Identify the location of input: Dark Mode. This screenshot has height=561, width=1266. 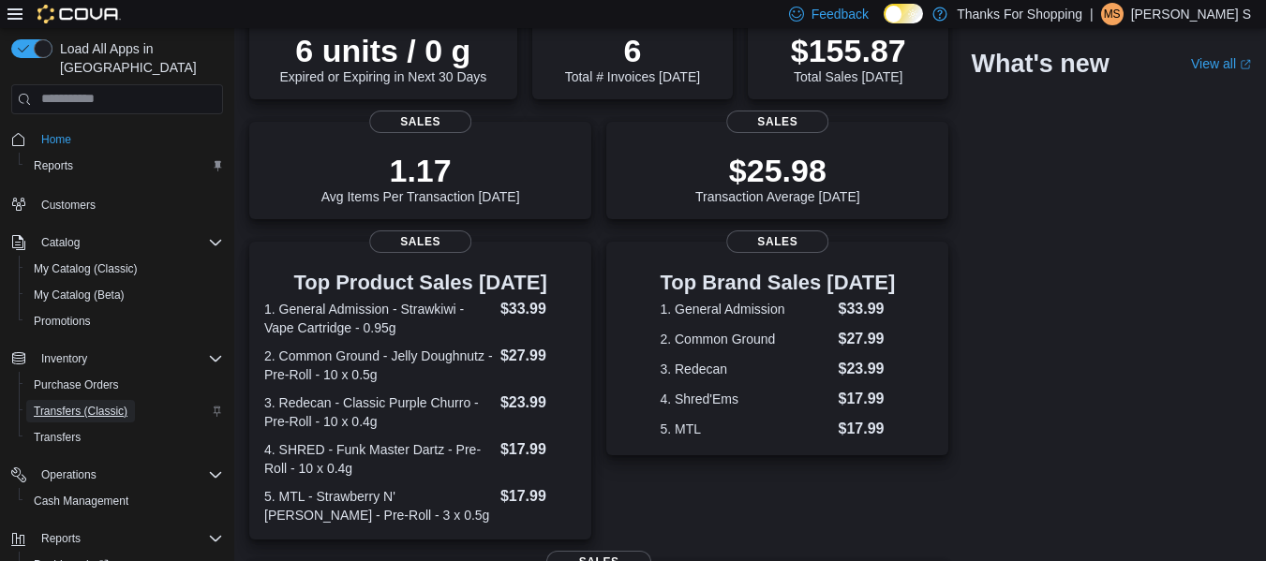
(903, 13).